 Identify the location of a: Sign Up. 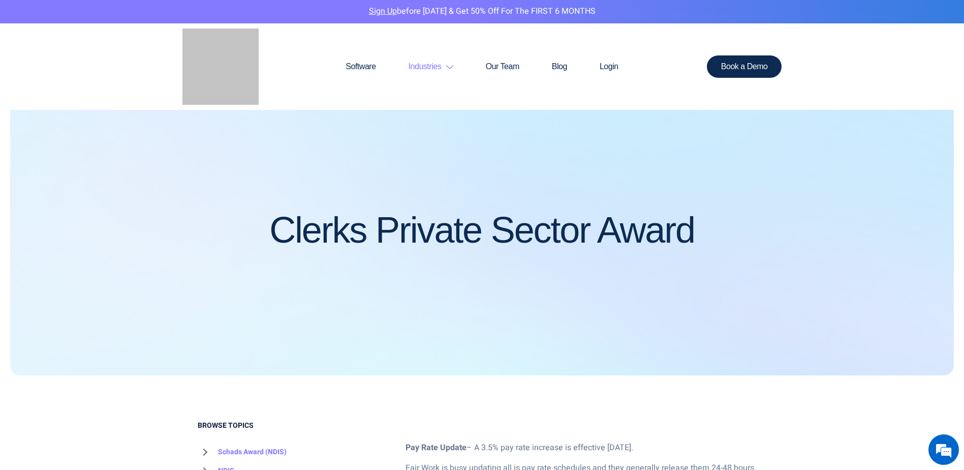
(383, 11).